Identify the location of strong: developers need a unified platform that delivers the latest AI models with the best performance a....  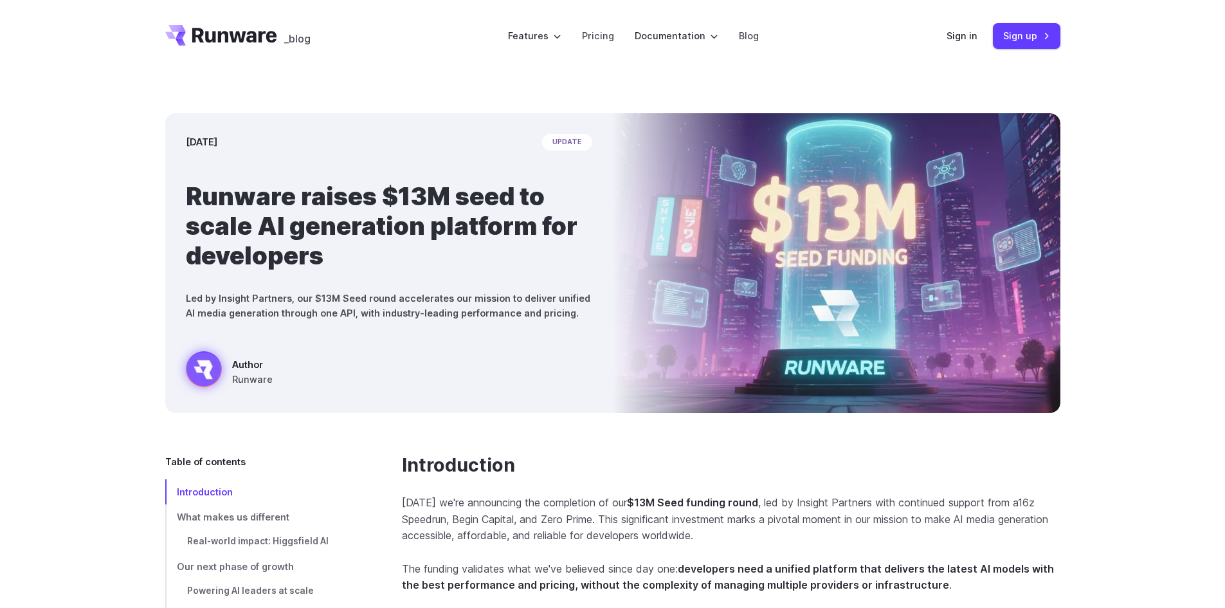
(728, 577).